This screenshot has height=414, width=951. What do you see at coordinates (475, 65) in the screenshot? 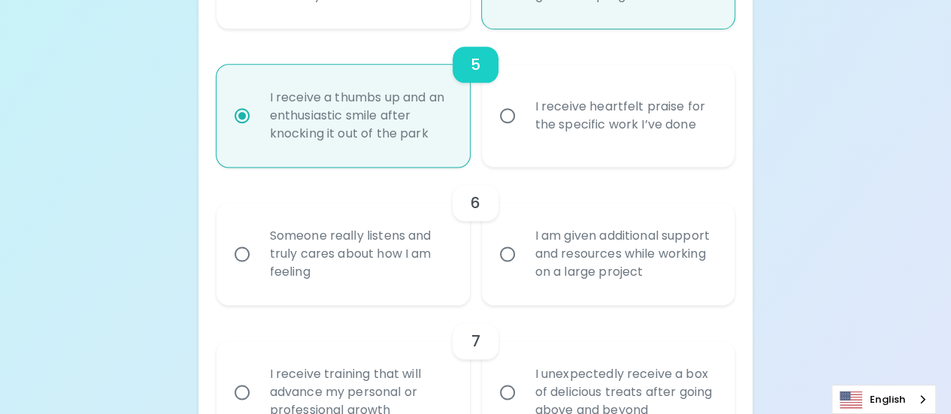
I see `h6: 5` at bounding box center [475, 65].